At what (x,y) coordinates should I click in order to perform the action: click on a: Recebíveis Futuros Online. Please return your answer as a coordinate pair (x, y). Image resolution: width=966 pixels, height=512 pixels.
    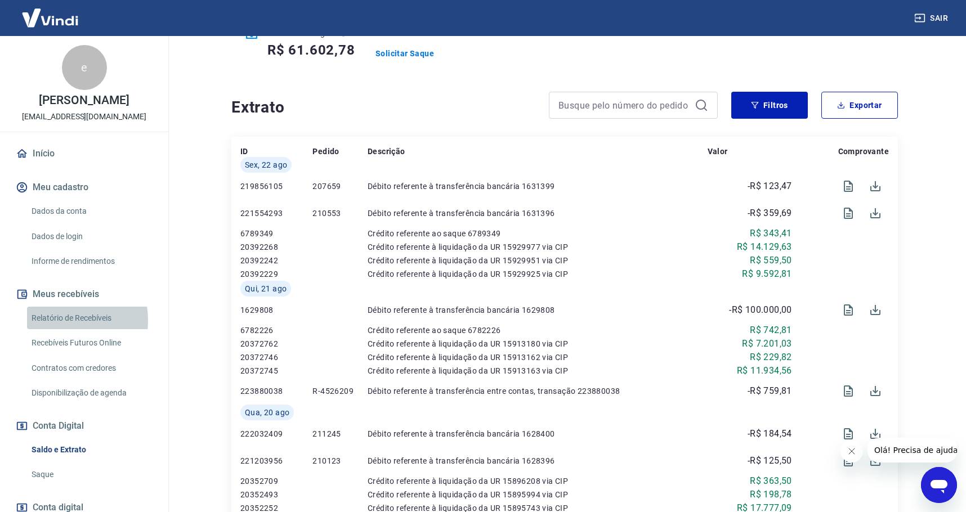
    Looking at the image, I should click on (91, 343).